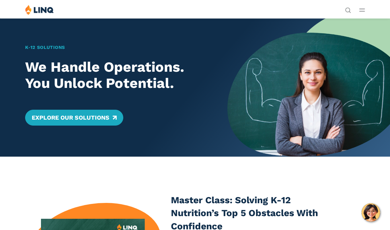 The image size is (390, 230). I want to click on button: Open Search Bar, so click(348, 10).